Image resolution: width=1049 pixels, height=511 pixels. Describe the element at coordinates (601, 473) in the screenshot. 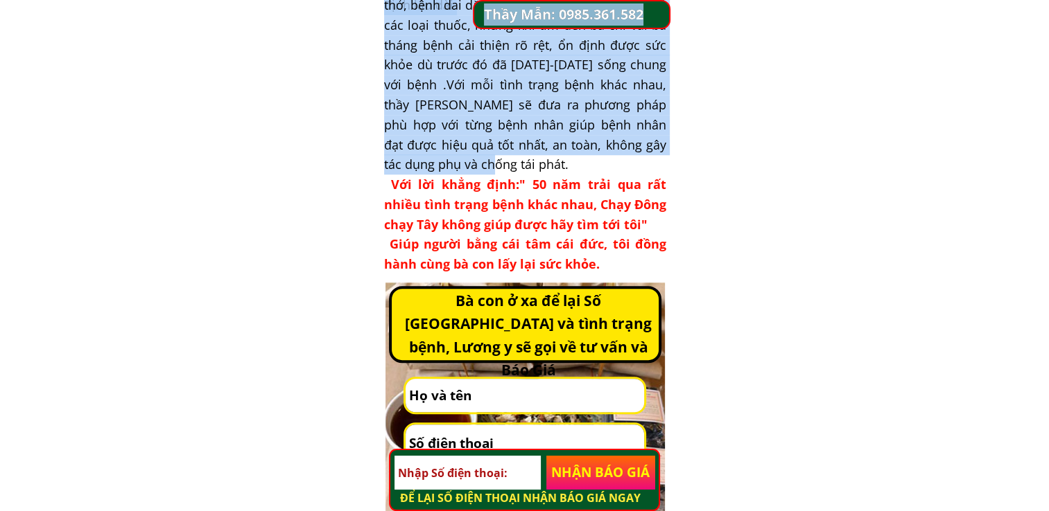

I see `p: NHẬN BÁO GIÁ` at that location.